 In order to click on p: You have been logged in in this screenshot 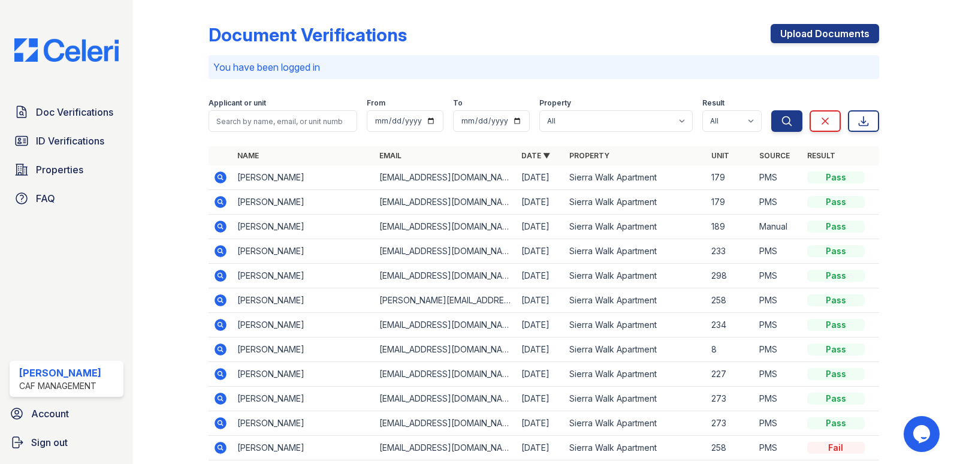, I will do `click(544, 67)`.